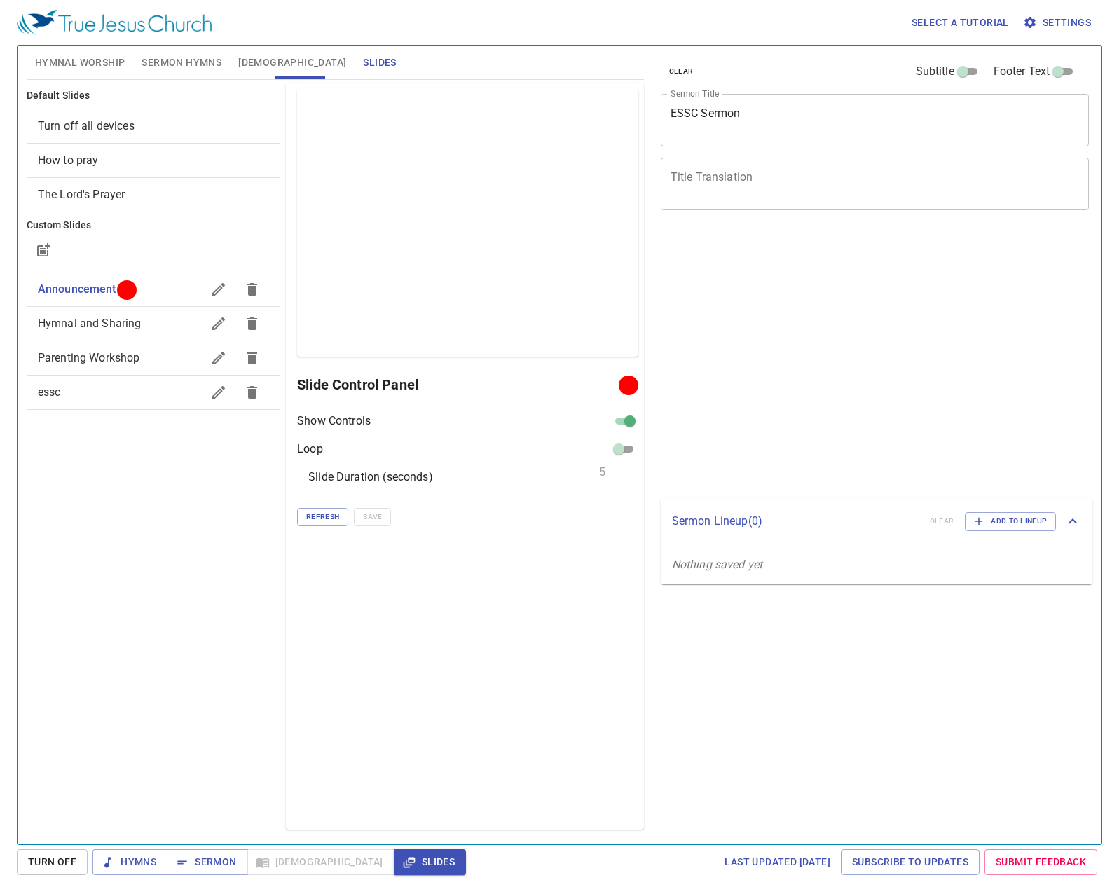 Image resolution: width=1119 pixels, height=894 pixels. Describe the element at coordinates (1058, 22) in the screenshot. I see `span: Settings` at that location.